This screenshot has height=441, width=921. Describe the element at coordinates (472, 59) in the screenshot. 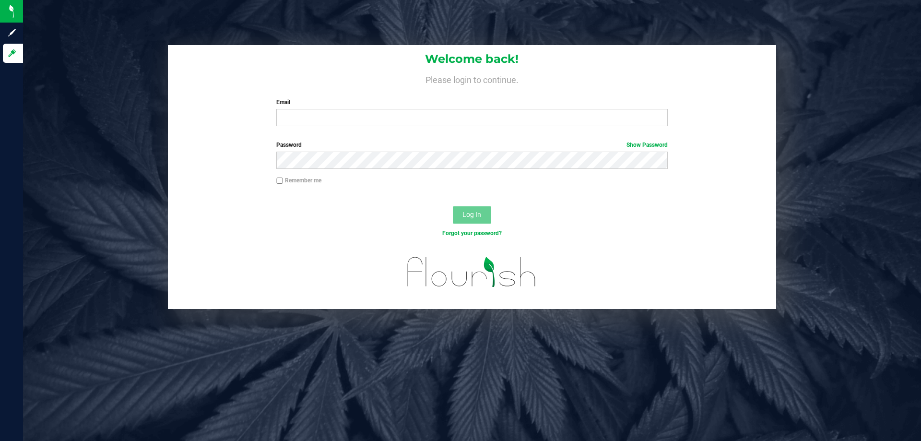

I see `h1: Welcome back!` at that location.